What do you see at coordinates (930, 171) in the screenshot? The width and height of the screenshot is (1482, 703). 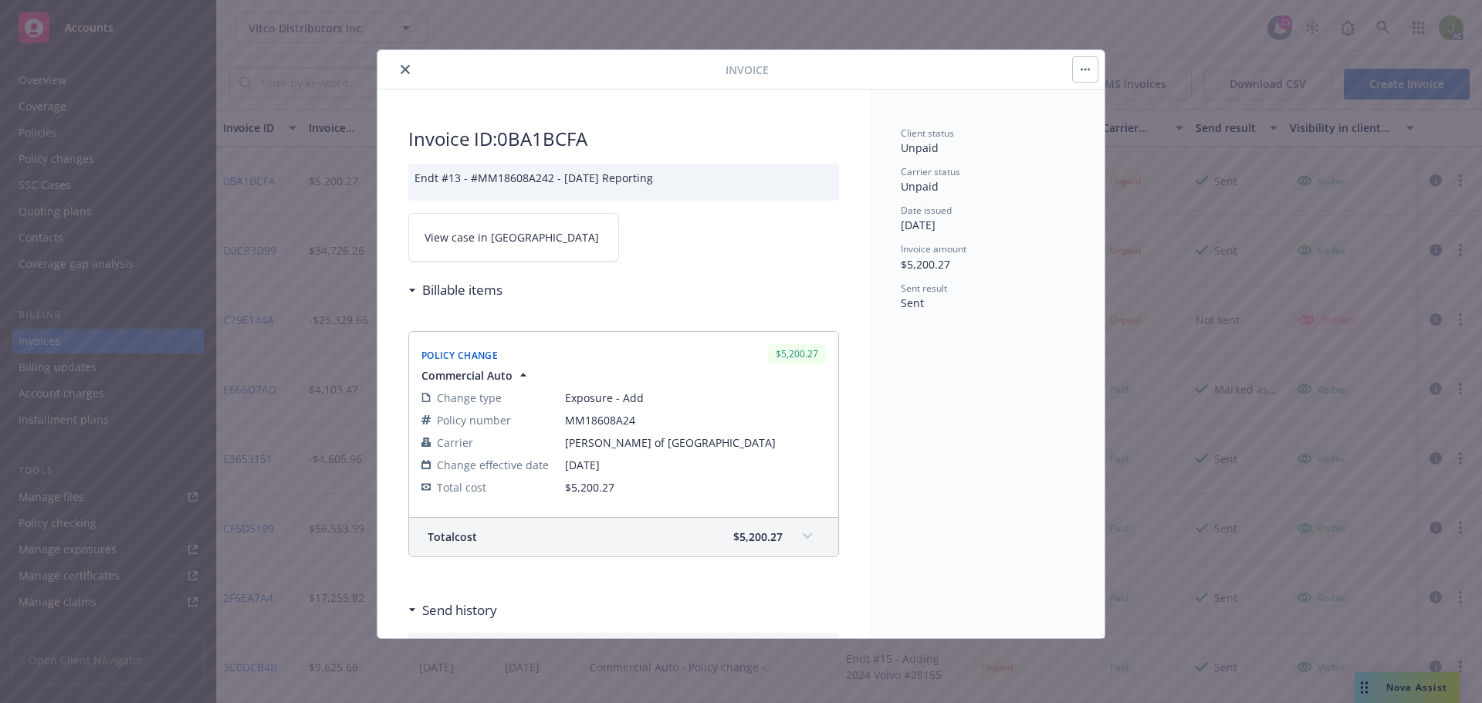 I see `span: Carrier status` at bounding box center [930, 171].